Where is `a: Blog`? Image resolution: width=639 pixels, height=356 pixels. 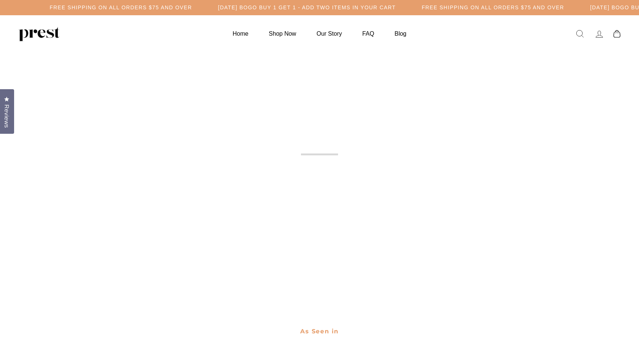 a: Blog is located at coordinates (400, 33).